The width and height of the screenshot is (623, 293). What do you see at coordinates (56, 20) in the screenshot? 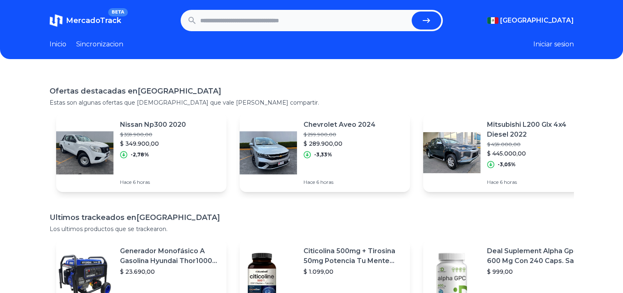
I see `img: MercadoTrack` at bounding box center [56, 20].